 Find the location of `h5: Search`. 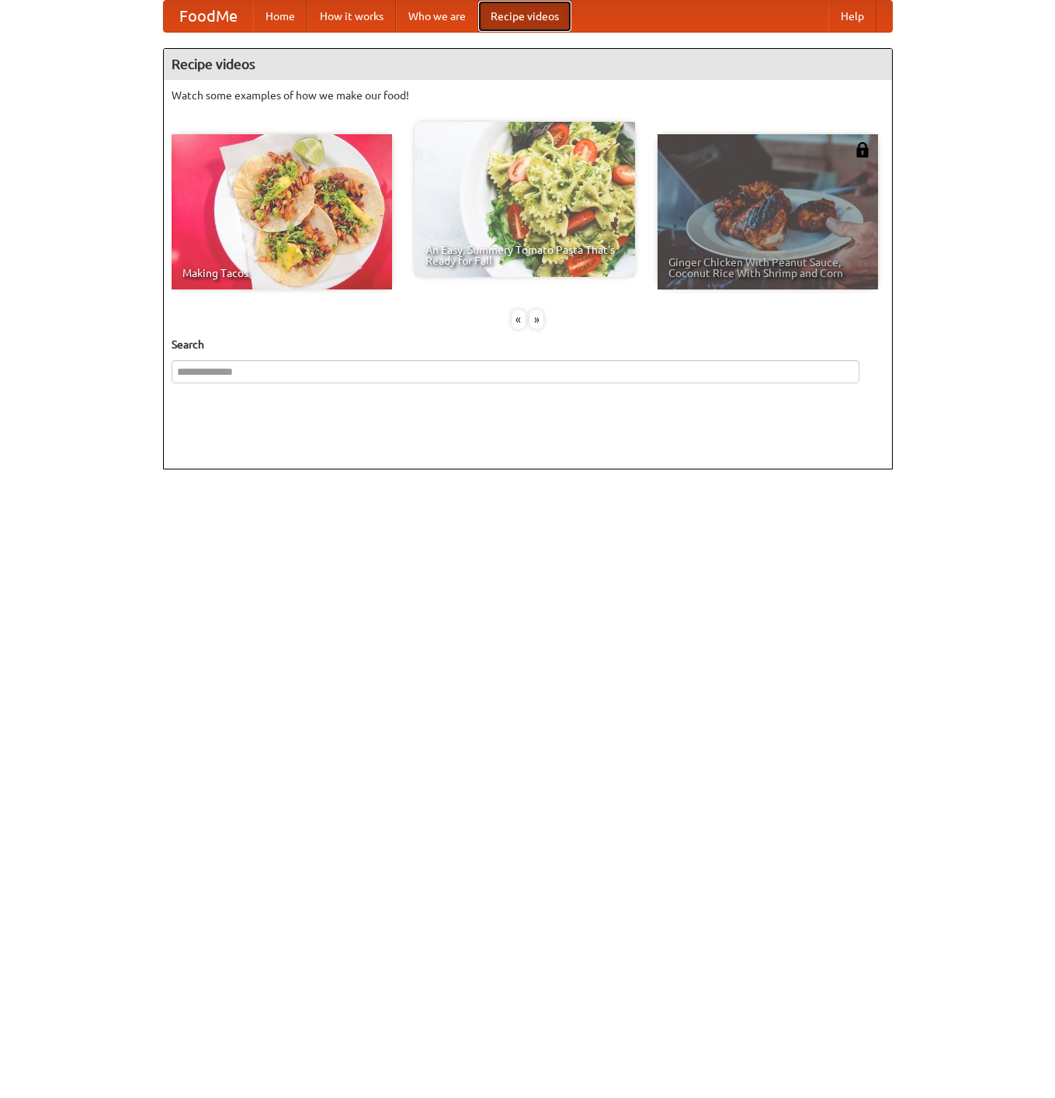

h5: Search is located at coordinates (528, 345).